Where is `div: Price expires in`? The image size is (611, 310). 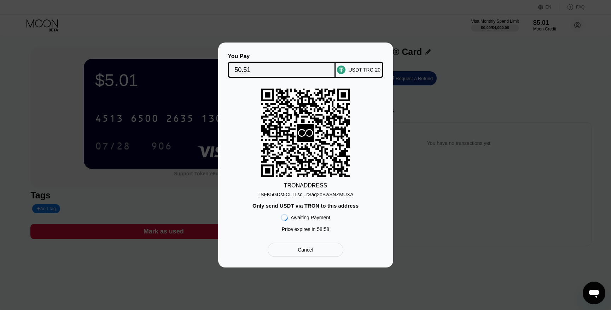 div: Price expires in is located at coordinates (306, 229).